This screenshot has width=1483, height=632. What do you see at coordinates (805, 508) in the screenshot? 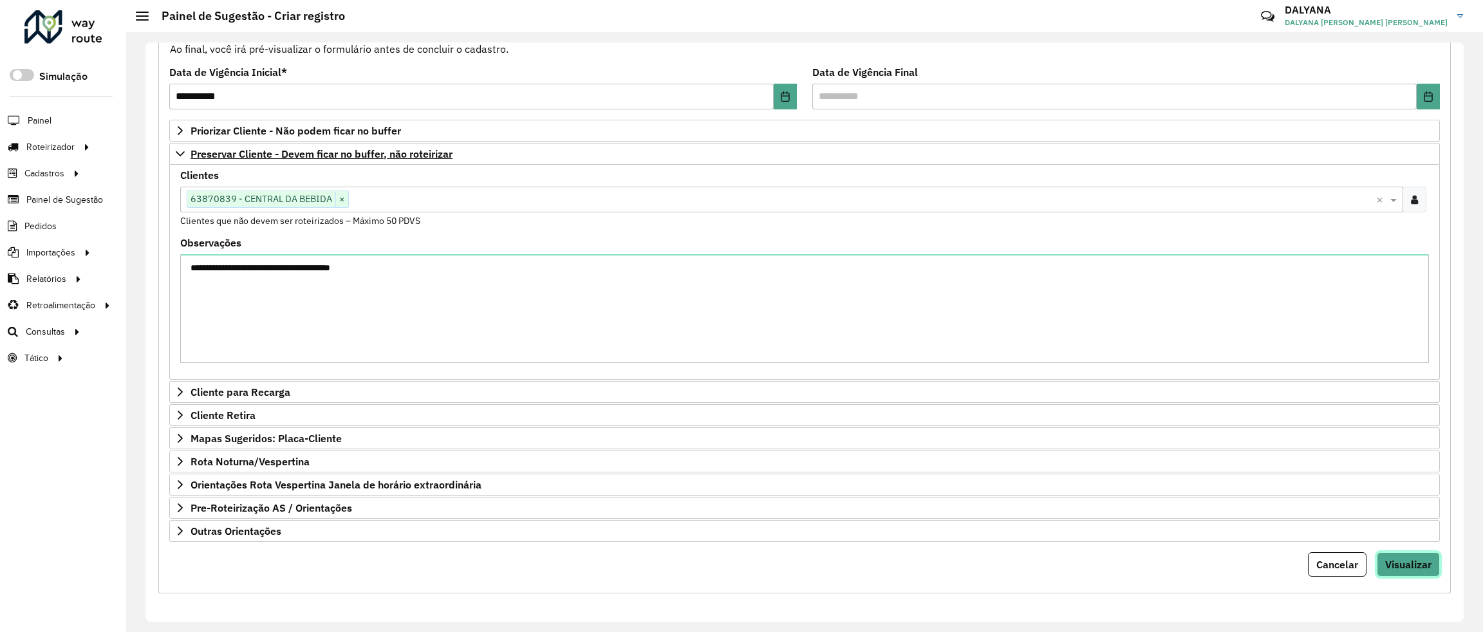
I see `a: Pre-Roteirização AS / Orientações` at bounding box center [805, 508].